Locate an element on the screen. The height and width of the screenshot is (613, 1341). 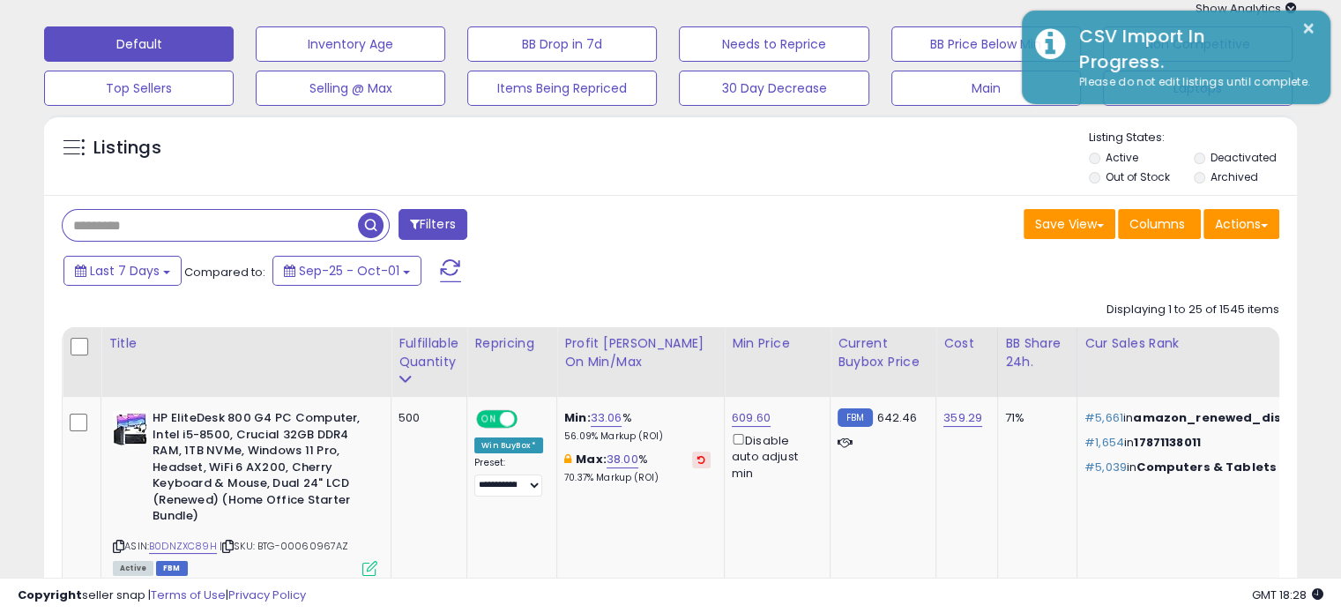
div: Fulfillable Quantity is located at coordinates (428, 353).